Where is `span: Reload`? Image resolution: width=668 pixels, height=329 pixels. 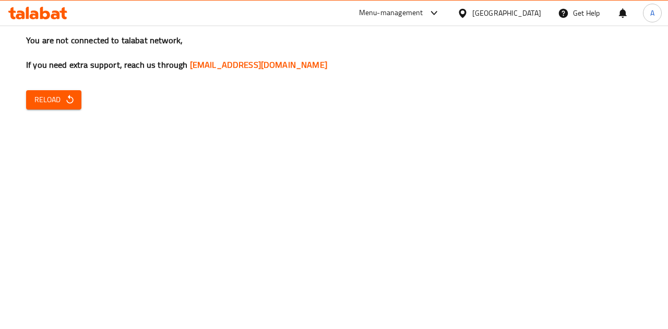 span: Reload is located at coordinates (54, 100).